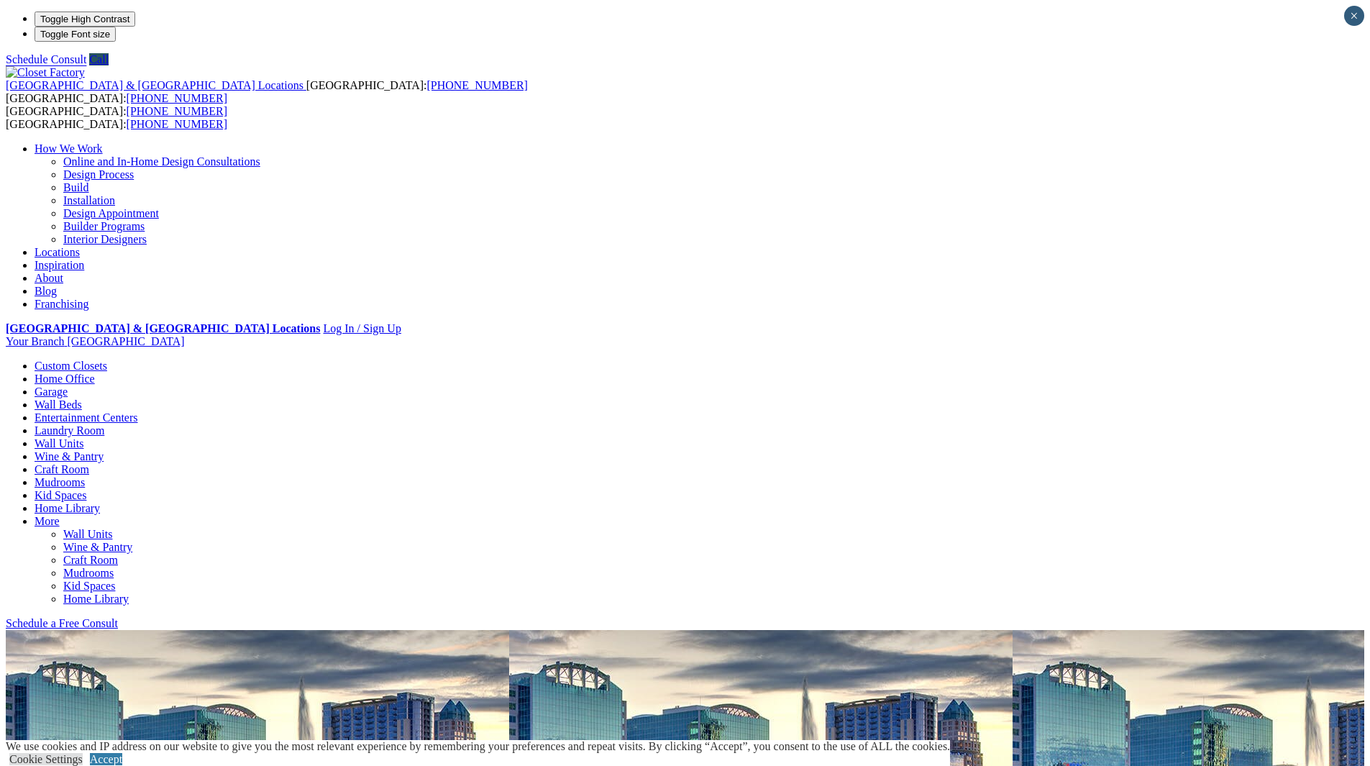 The height and width of the screenshot is (766, 1370). What do you see at coordinates (106, 759) in the screenshot?
I see `a: Accept` at bounding box center [106, 759].